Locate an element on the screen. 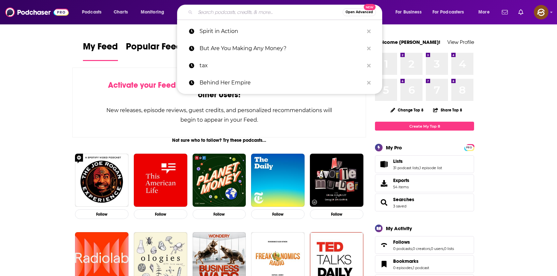  div: Search podcasts, credits, & more... is located at coordinates (286, 12).